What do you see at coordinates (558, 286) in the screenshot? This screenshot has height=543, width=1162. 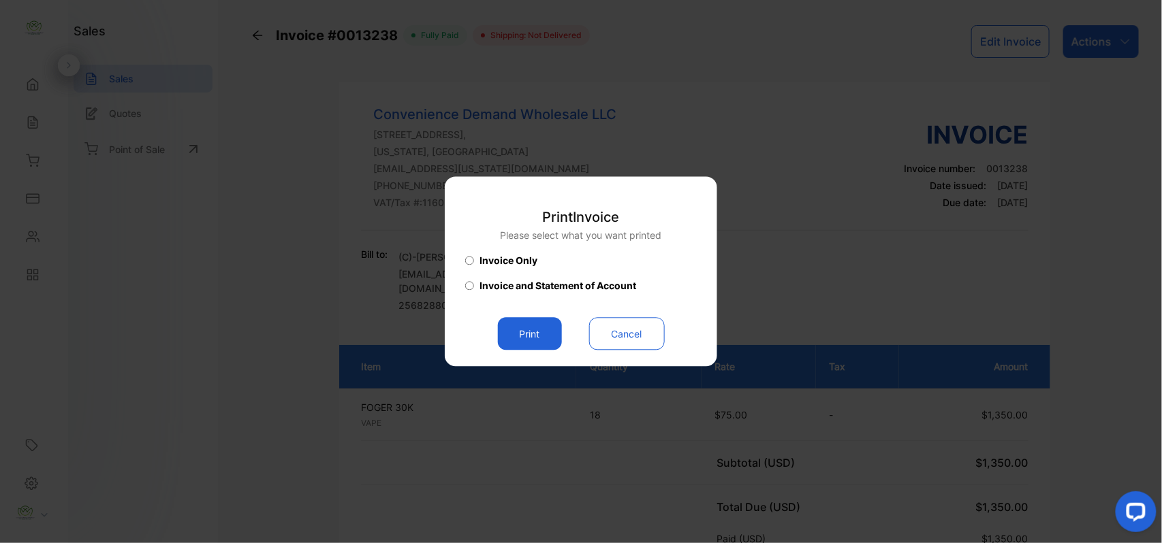 I see `span: Invoice and Statement of Account` at bounding box center [558, 286].